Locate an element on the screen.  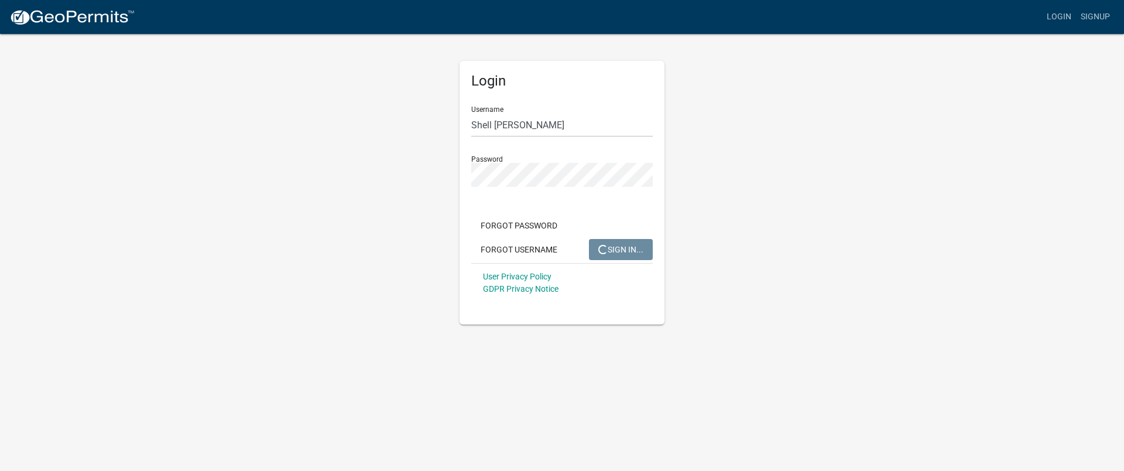
button: SIGN IN... is located at coordinates (621, 249).